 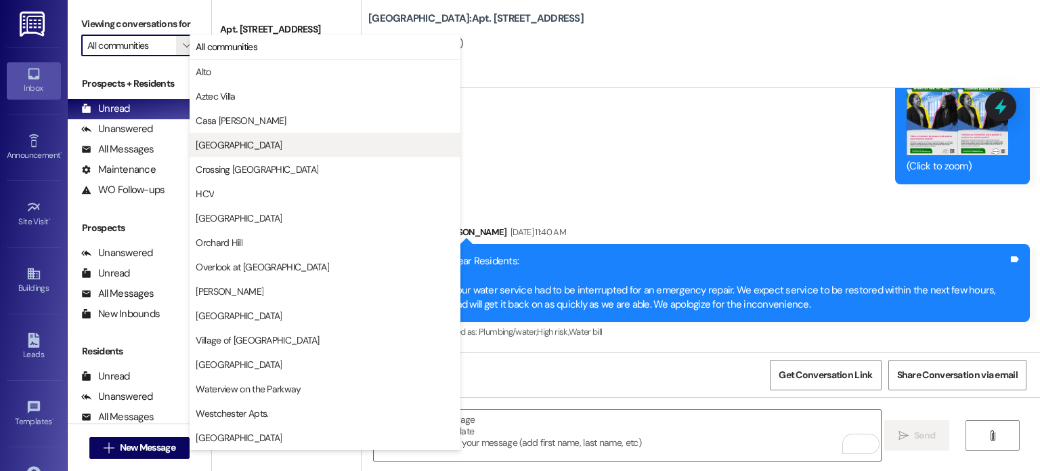 What do you see at coordinates (826, 375) in the screenshot?
I see `span: Get Conversation Link` at bounding box center [826, 375].